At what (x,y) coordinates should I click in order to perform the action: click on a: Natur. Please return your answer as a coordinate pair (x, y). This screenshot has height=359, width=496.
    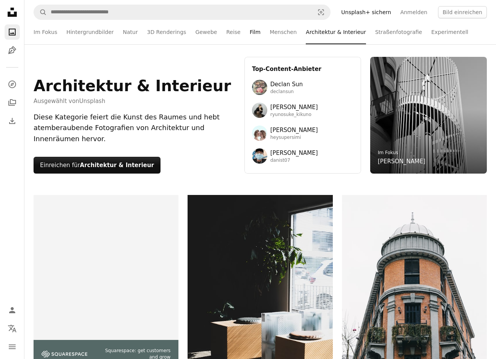
    Looking at the image, I should click on (130, 32).